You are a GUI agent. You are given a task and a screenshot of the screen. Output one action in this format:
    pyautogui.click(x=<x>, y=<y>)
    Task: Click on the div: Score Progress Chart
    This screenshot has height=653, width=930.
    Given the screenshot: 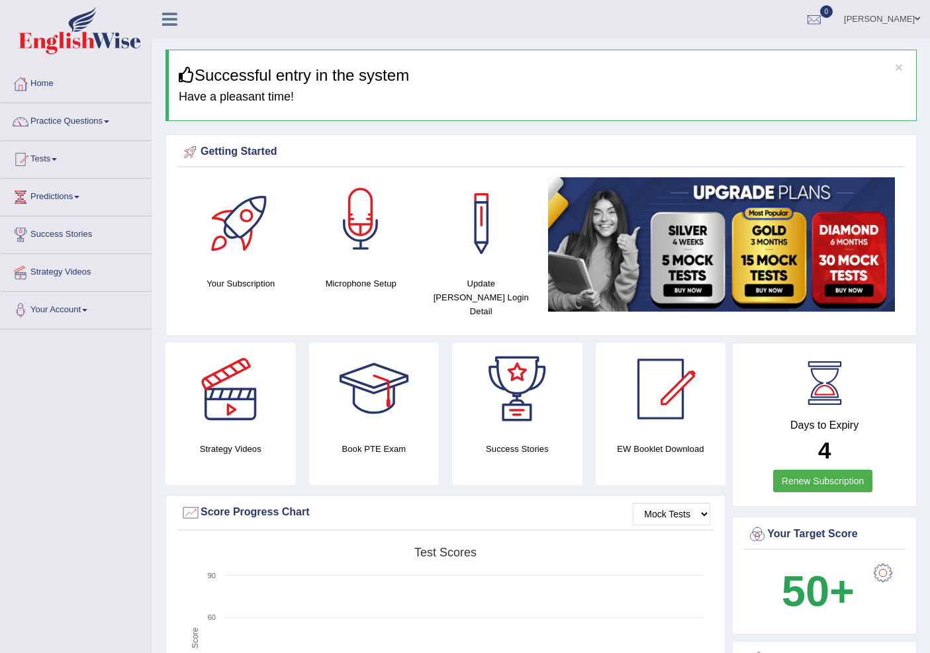 What is the action you would take?
    pyautogui.click(x=445, y=513)
    